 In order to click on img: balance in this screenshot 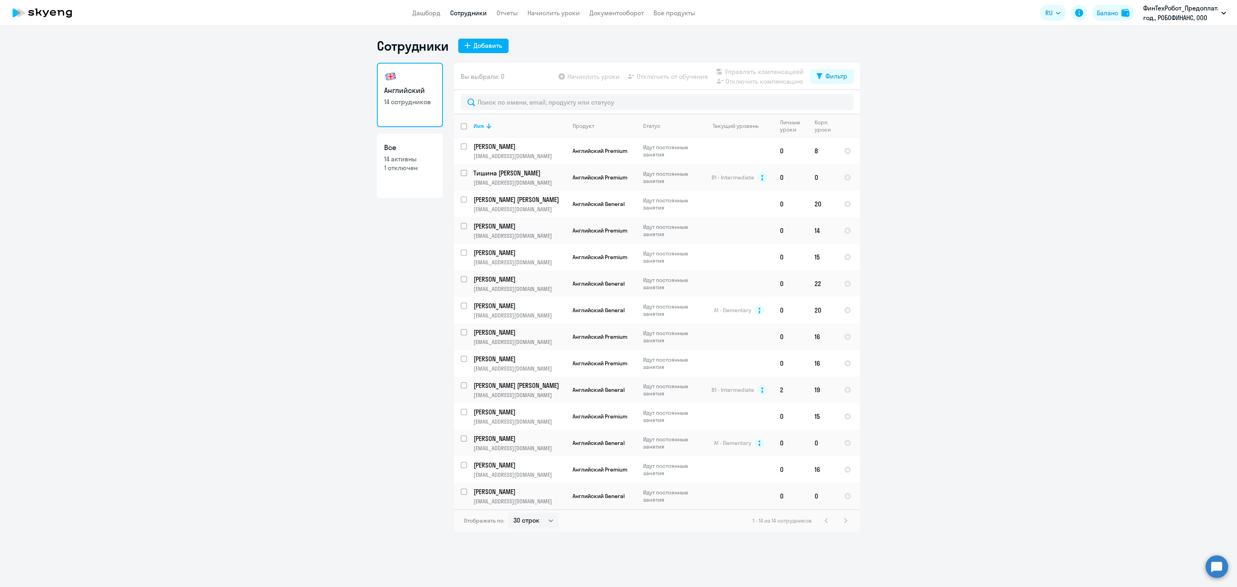, I will do `click(1125, 13)`.